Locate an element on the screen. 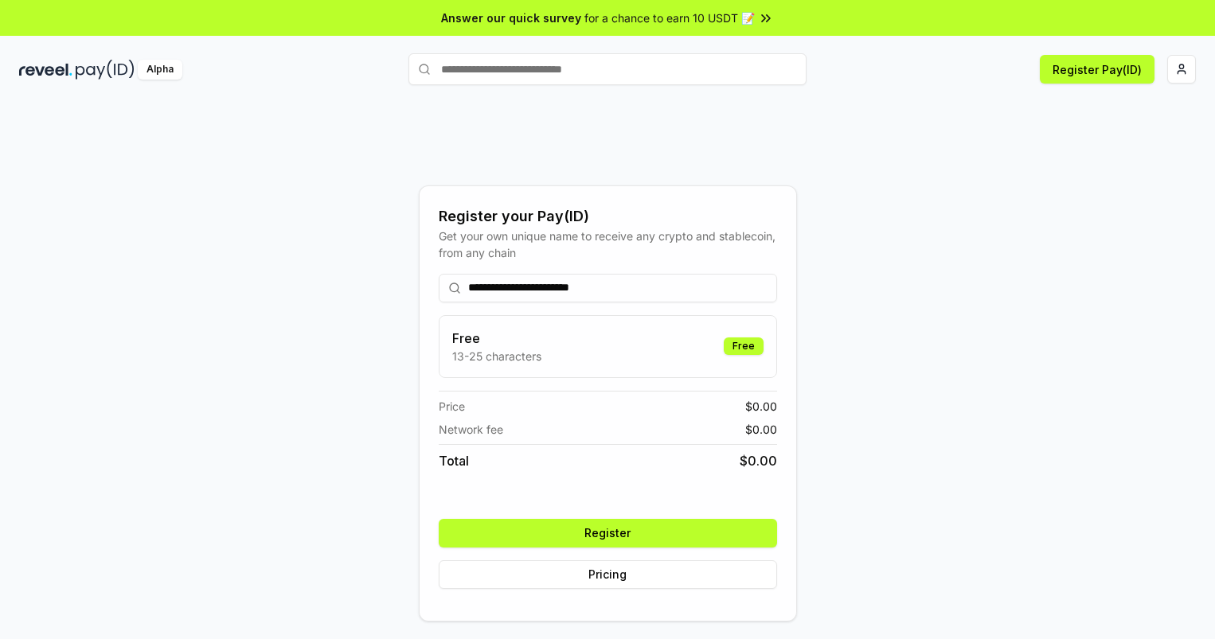 This screenshot has height=639, width=1215. button: Pricing is located at coordinates (608, 575).